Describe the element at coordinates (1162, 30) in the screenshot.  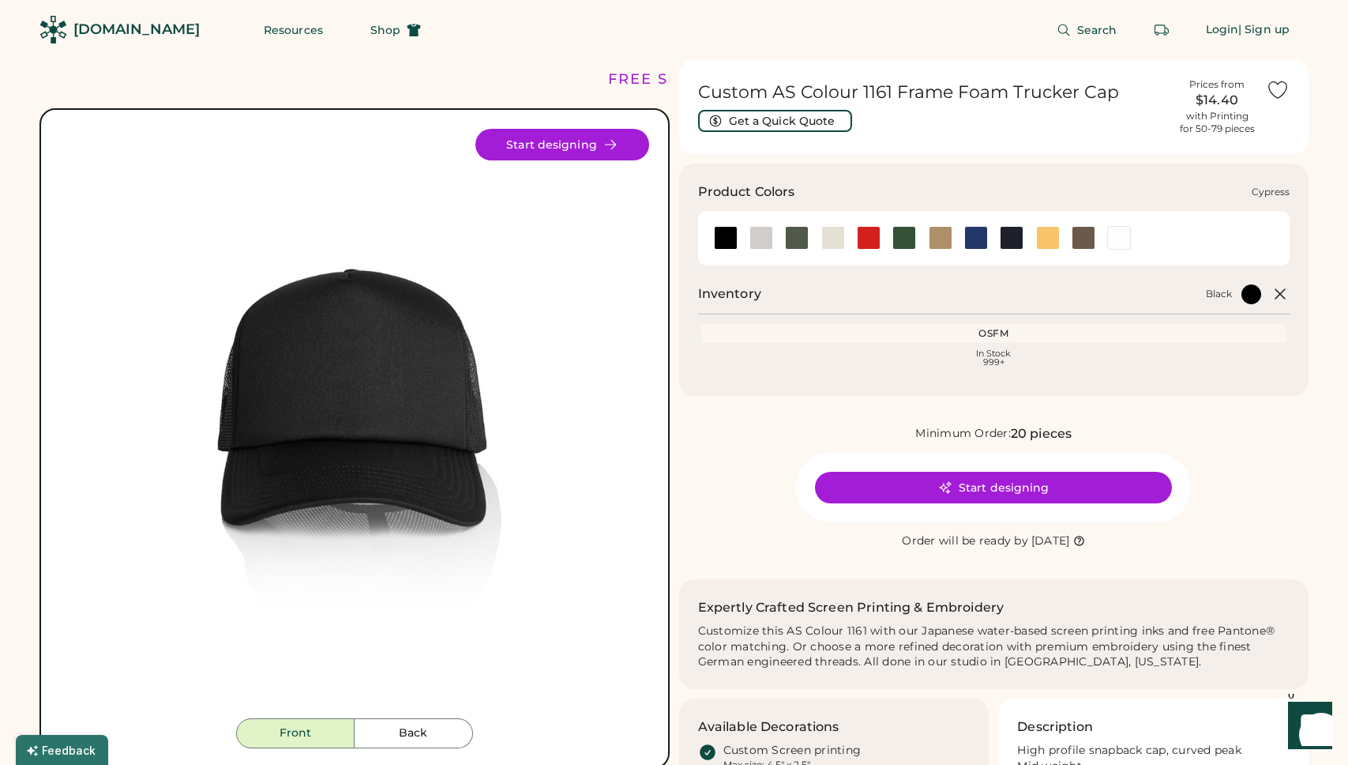
I see `button: Retrieve an order` at that location.